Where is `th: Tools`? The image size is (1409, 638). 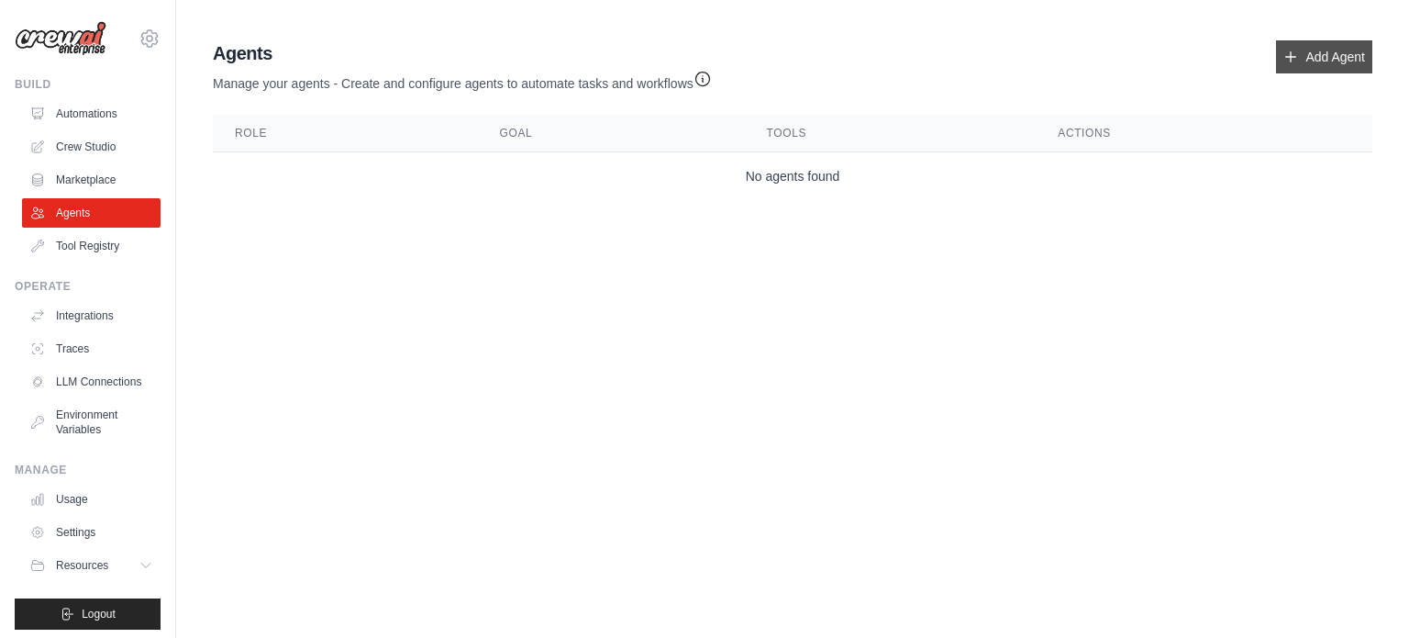
th: Tools is located at coordinates (891, 133).